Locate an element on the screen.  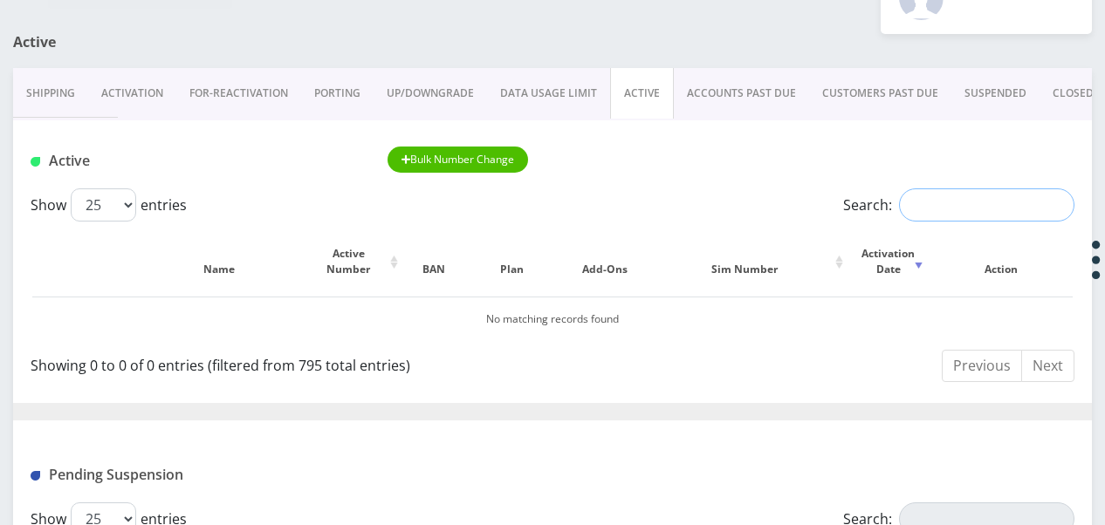
select: Showentries is located at coordinates (103, 205).